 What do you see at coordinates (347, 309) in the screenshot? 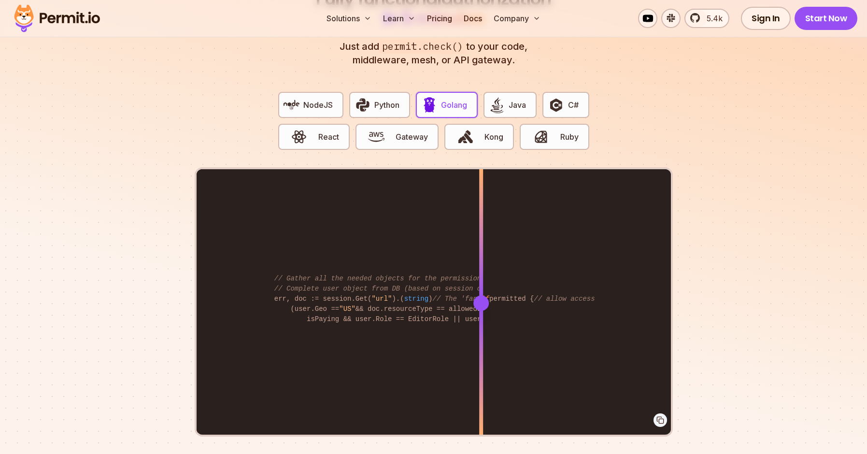
I see `span: "US"` at bounding box center [347, 309].